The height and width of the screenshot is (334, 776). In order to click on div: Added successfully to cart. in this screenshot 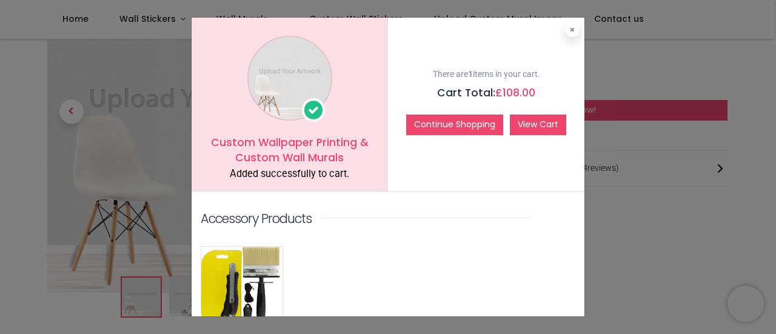, I will do `click(289, 174)`.